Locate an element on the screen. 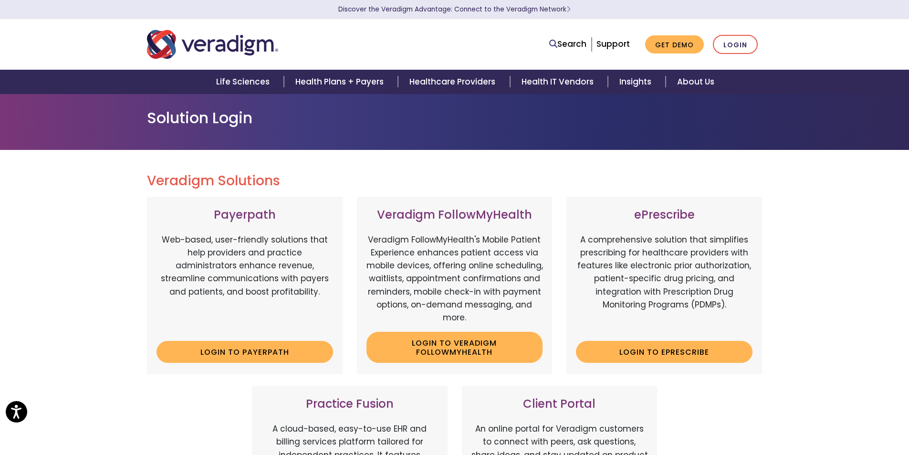 The image size is (909, 455). a: Login to Payerpath is located at coordinates (245, 352).